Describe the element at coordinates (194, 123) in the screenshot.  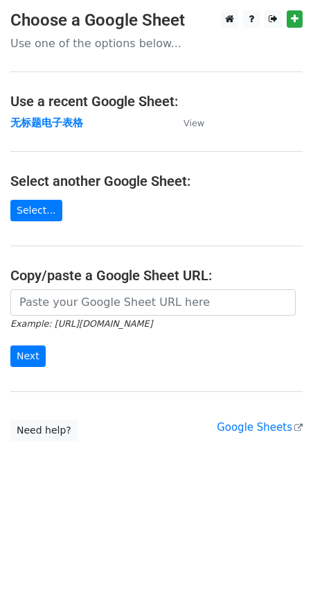
I see `small: View` at that location.